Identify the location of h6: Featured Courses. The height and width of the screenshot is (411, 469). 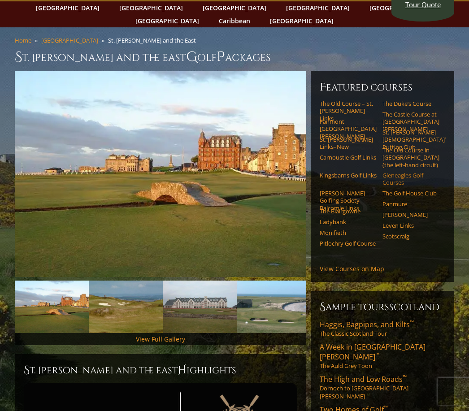
(382, 87).